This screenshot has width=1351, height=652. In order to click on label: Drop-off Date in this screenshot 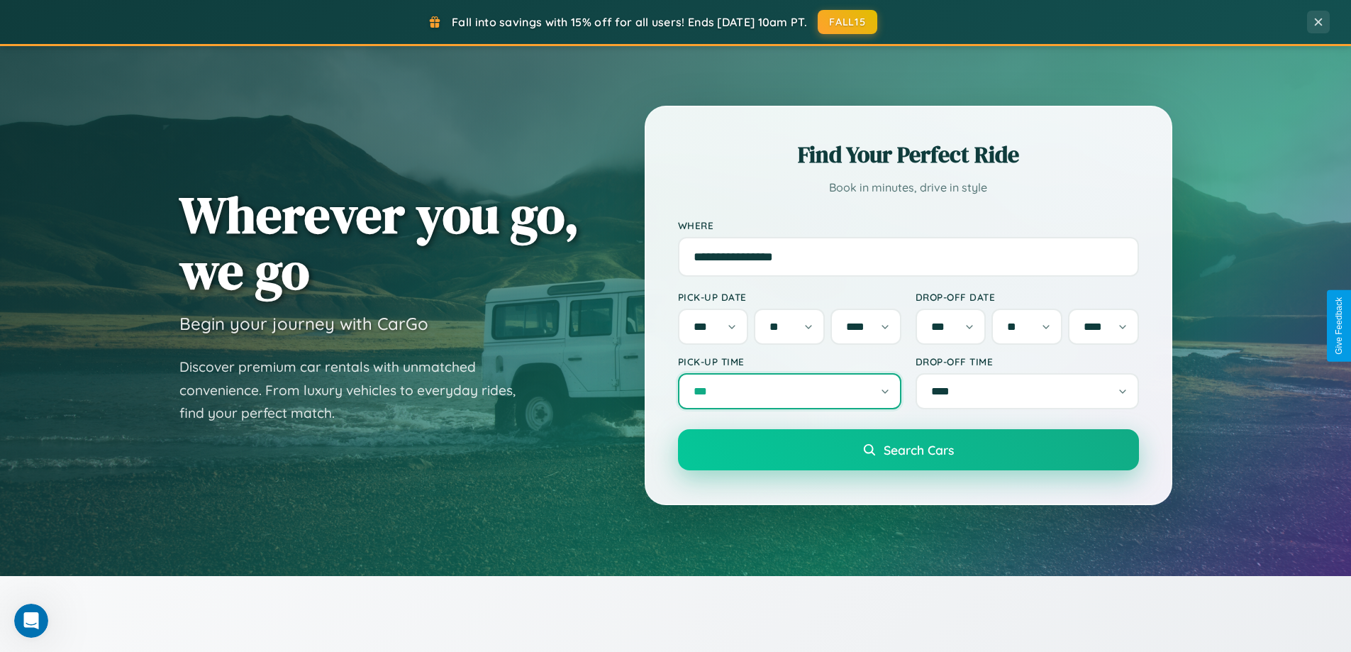, I will do `click(1027, 296)`.